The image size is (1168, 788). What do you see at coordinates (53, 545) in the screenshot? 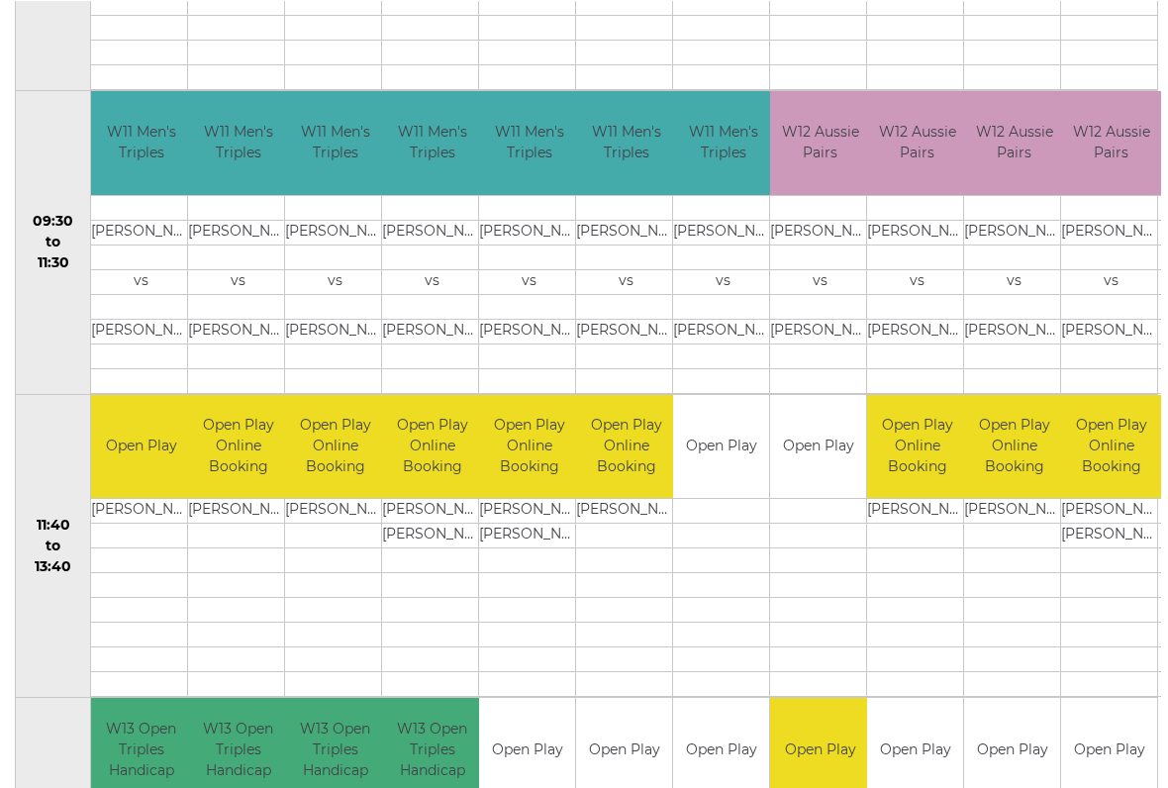
I see `td: 11:40 to 13:40` at bounding box center [53, 545].